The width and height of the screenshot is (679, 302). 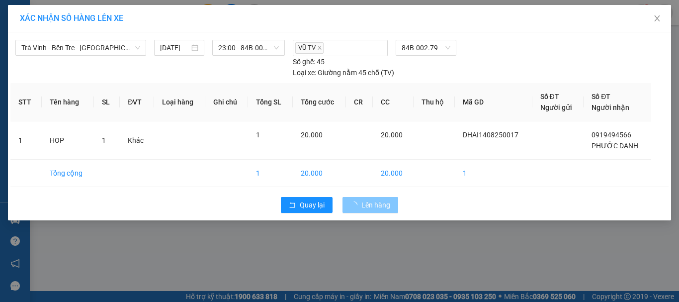 What do you see at coordinates (180, 102) in the screenshot?
I see `th: Loại hàng` at bounding box center [180, 102].